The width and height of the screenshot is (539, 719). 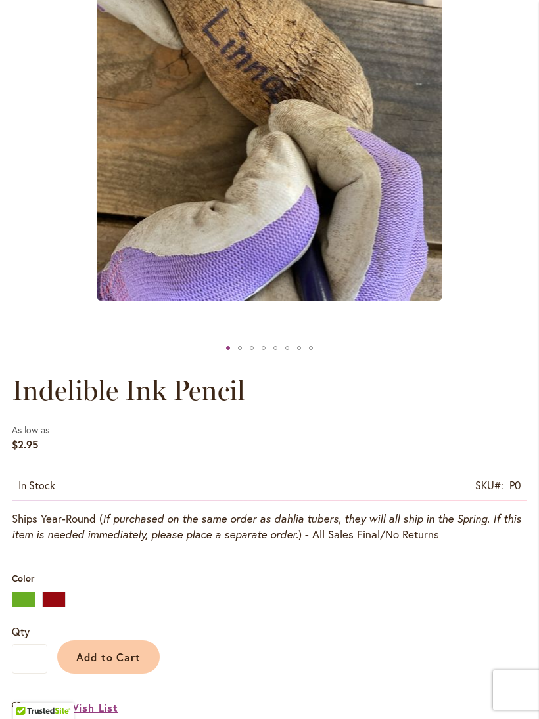 I want to click on span: Add to Wish List, so click(x=73, y=708).